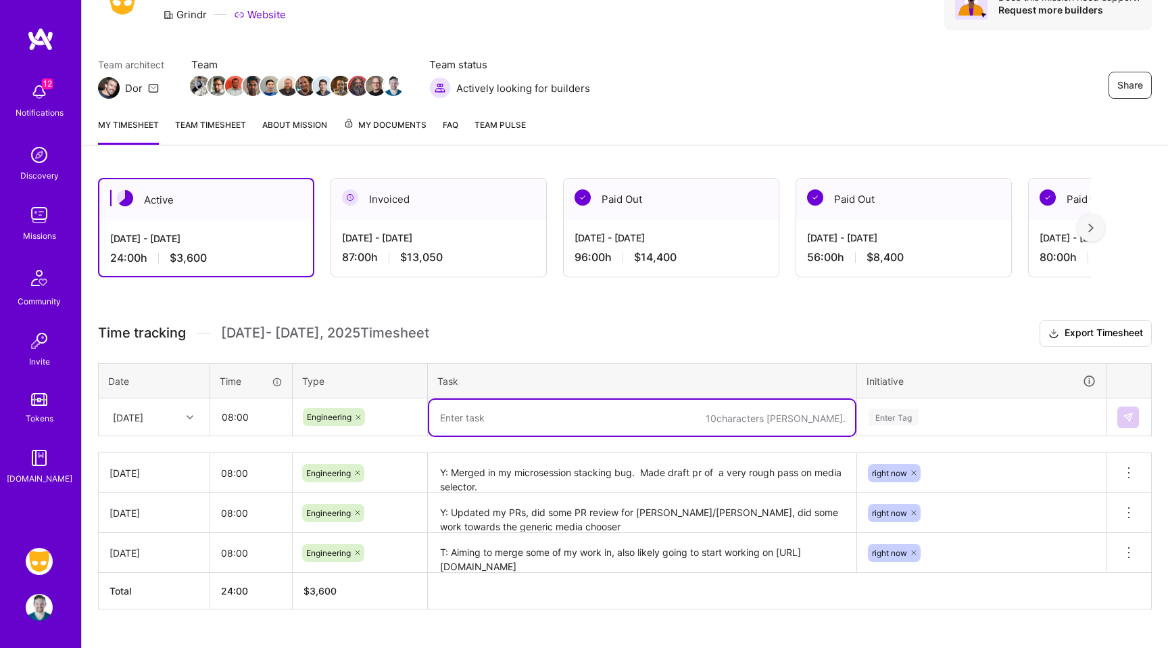  I want to click on span: Share, so click(1130, 85).